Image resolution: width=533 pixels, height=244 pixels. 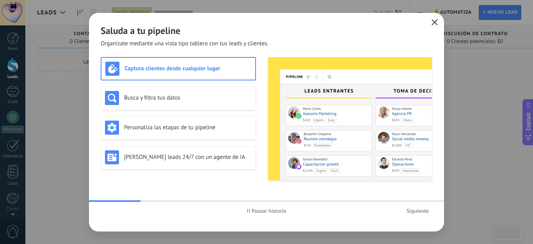 I want to click on h3: Captura clientes desde cualquier lugar, so click(x=188, y=68).